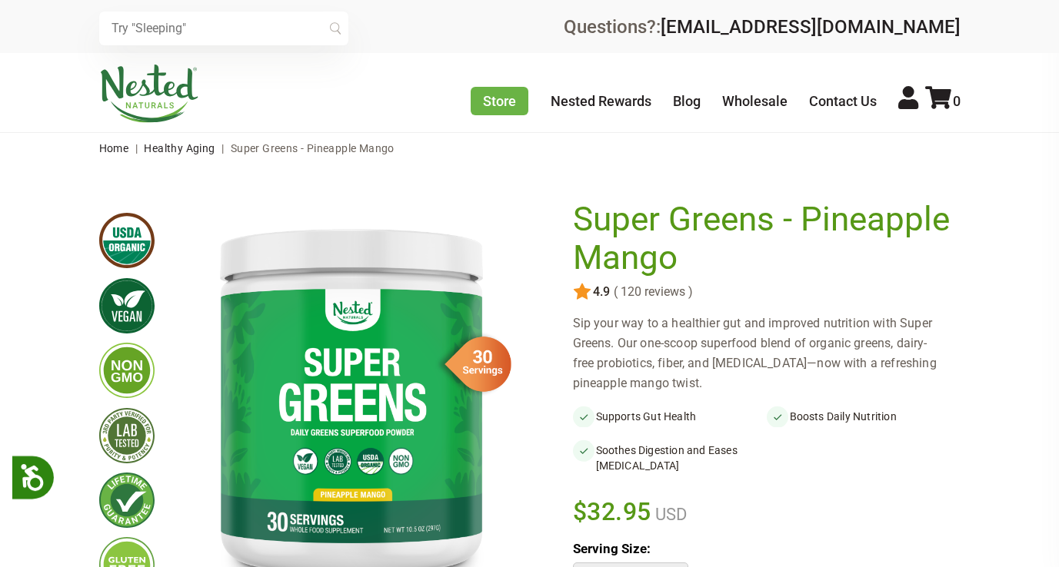  What do you see at coordinates (669, 514) in the screenshot?
I see `span: USD` at bounding box center [669, 514].